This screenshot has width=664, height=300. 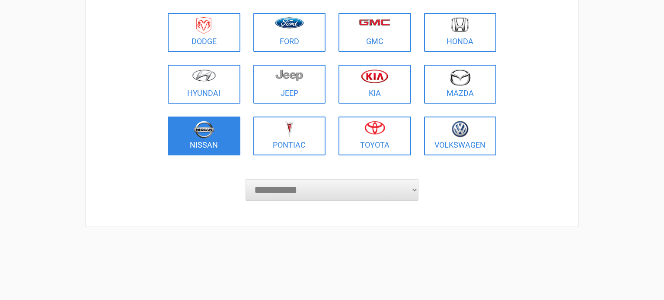 I want to click on a: Mazda, so click(x=460, y=84).